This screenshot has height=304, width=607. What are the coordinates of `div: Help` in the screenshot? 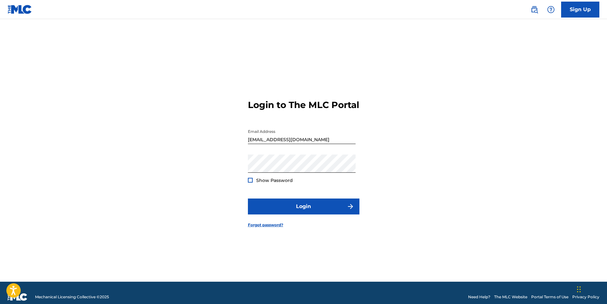 It's located at (551, 10).